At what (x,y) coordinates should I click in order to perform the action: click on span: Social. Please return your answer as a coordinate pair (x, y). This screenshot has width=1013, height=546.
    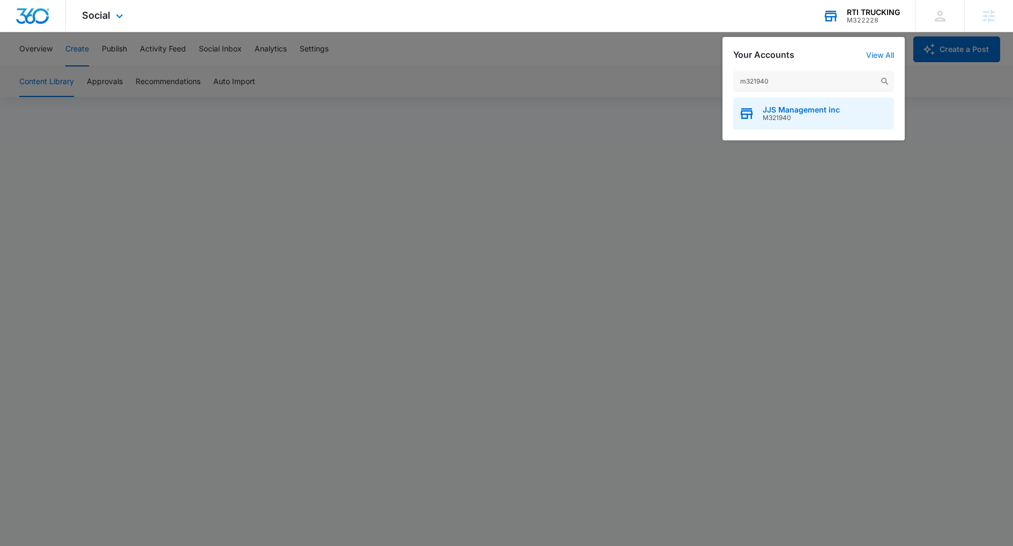
    Looking at the image, I should click on (96, 15).